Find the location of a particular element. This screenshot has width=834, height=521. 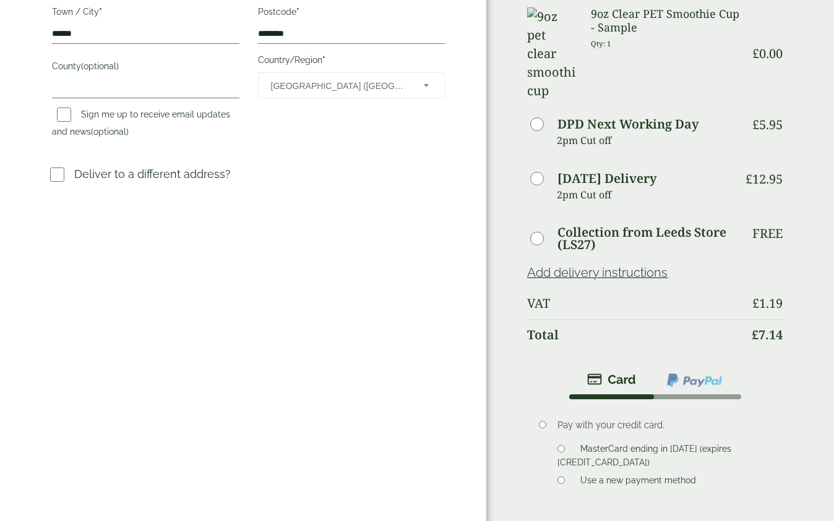

bdi: 7.14 is located at coordinates (767, 335).